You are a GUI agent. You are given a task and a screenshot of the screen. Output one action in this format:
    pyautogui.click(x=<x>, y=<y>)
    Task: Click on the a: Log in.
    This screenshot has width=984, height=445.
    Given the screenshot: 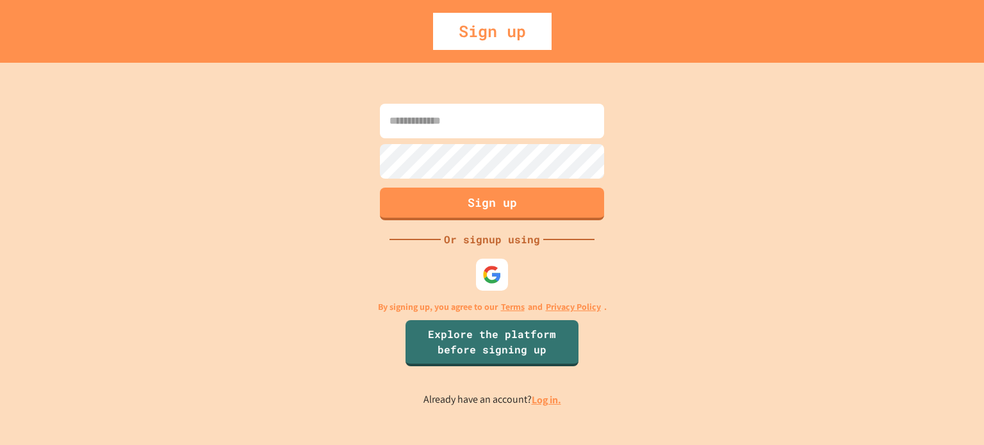 What is the action you would take?
    pyautogui.click(x=547, y=400)
    